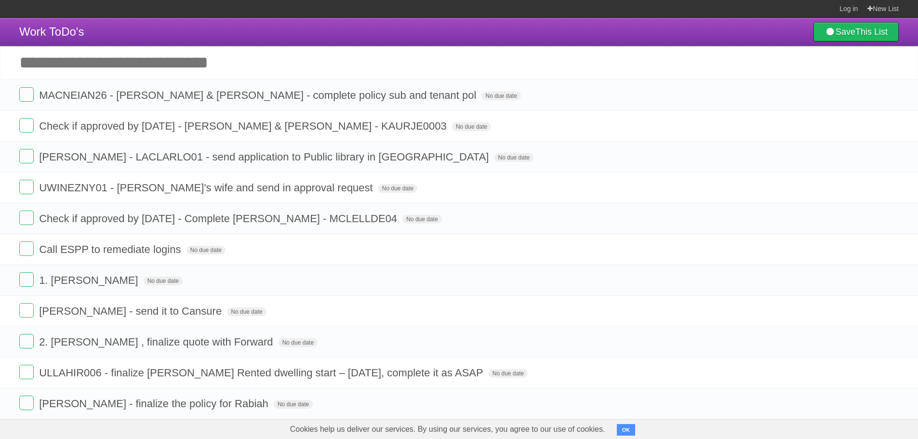  What do you see at coordinates (626, 430) in the screenshot?
I see `button: OK` at bounding box center [626, 430].